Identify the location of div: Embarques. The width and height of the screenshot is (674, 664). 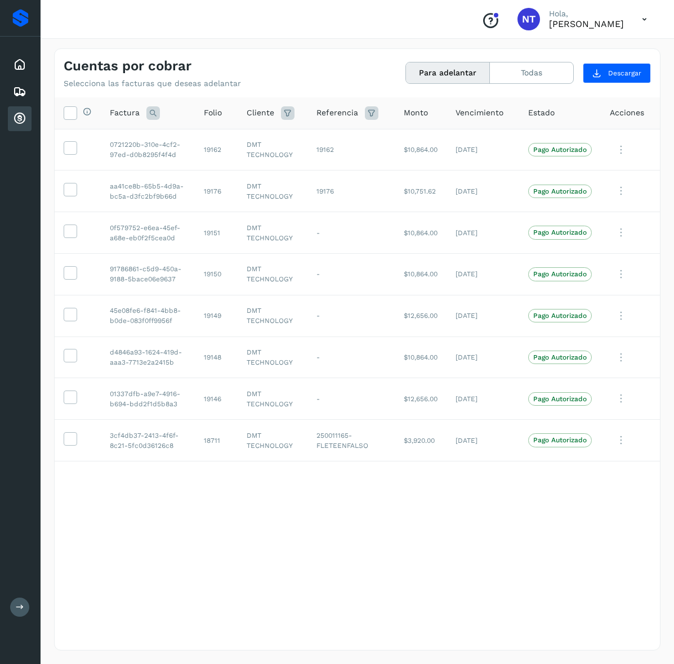
(20, 92).